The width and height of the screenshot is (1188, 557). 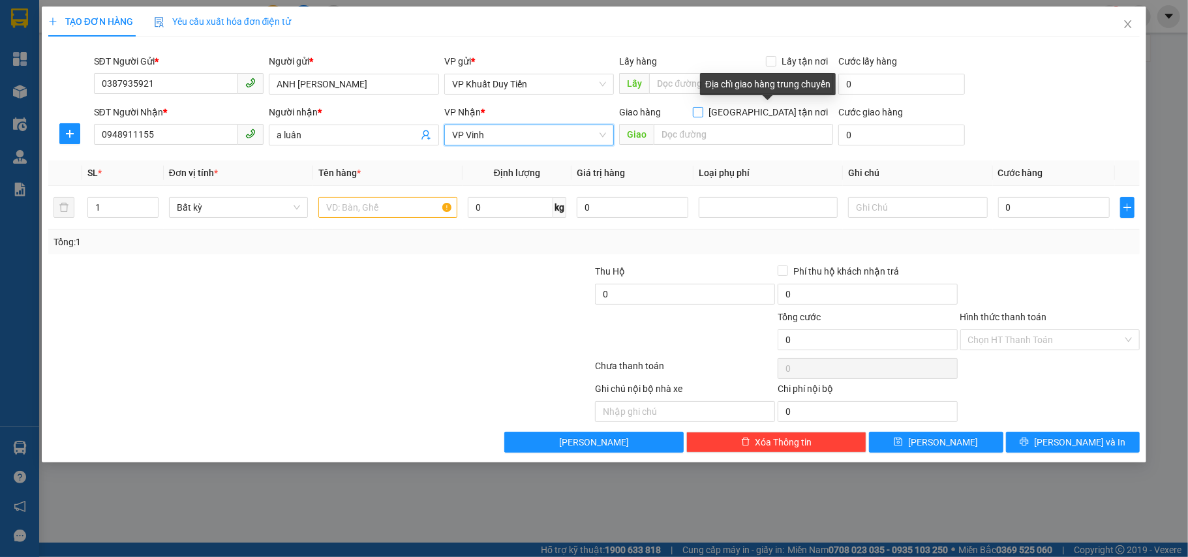 I want to click on div: VP gửi, so click(x=529, y=61).